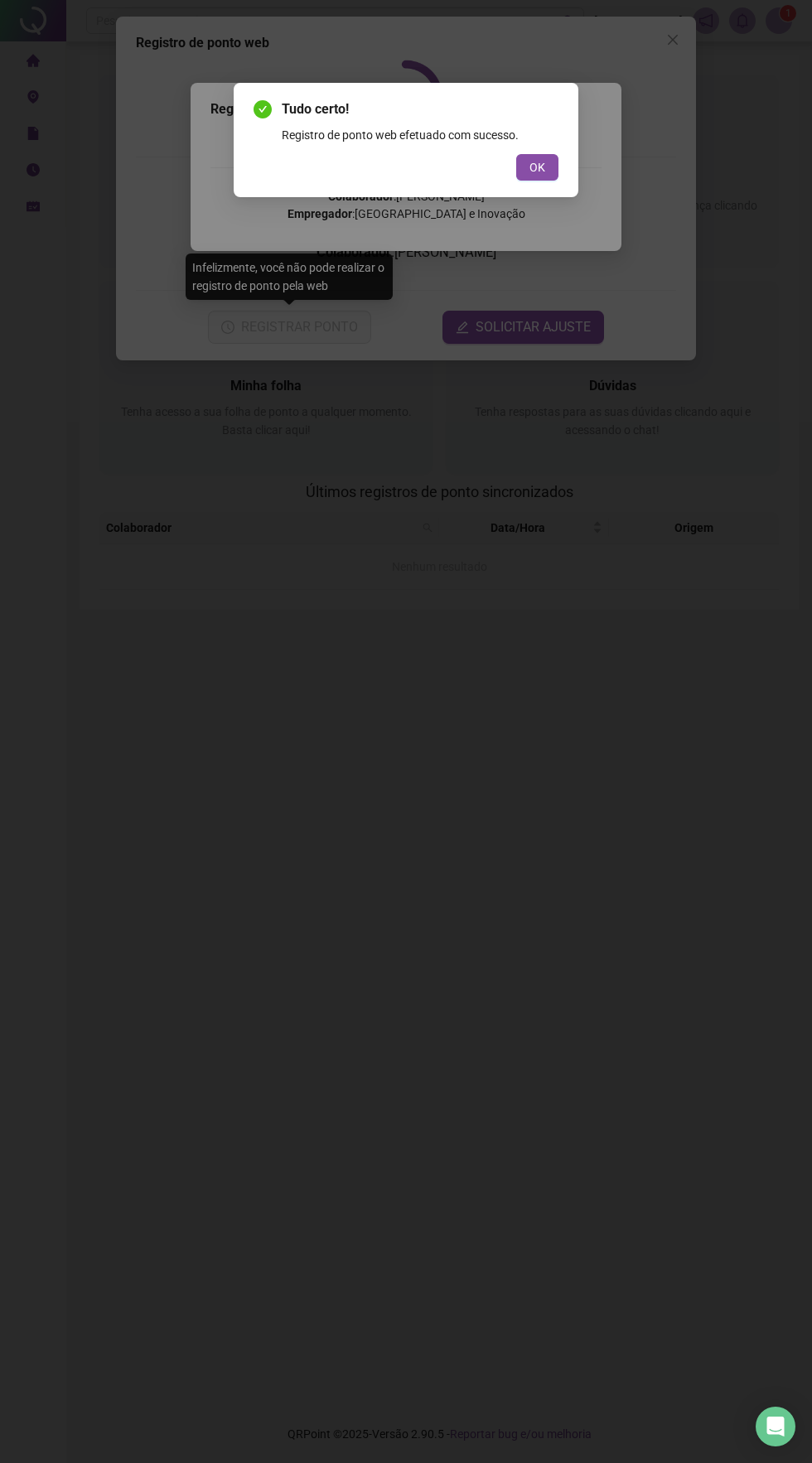 This screenshot has width=812, height=1463. Describe the element at coordinates (537, 168) in the screenshot. I see `span: OK` at that location.